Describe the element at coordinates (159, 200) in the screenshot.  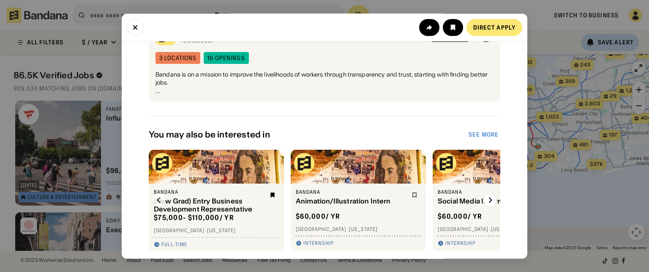
I see `img: Left Arrow` at that location.